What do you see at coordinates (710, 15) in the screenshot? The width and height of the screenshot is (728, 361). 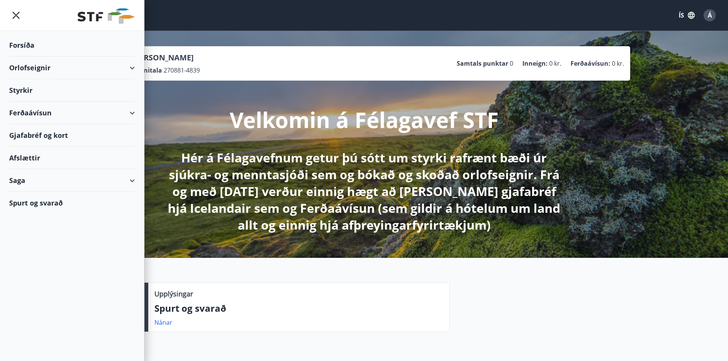 I see `span: Á` at bounding box center [710, 15].